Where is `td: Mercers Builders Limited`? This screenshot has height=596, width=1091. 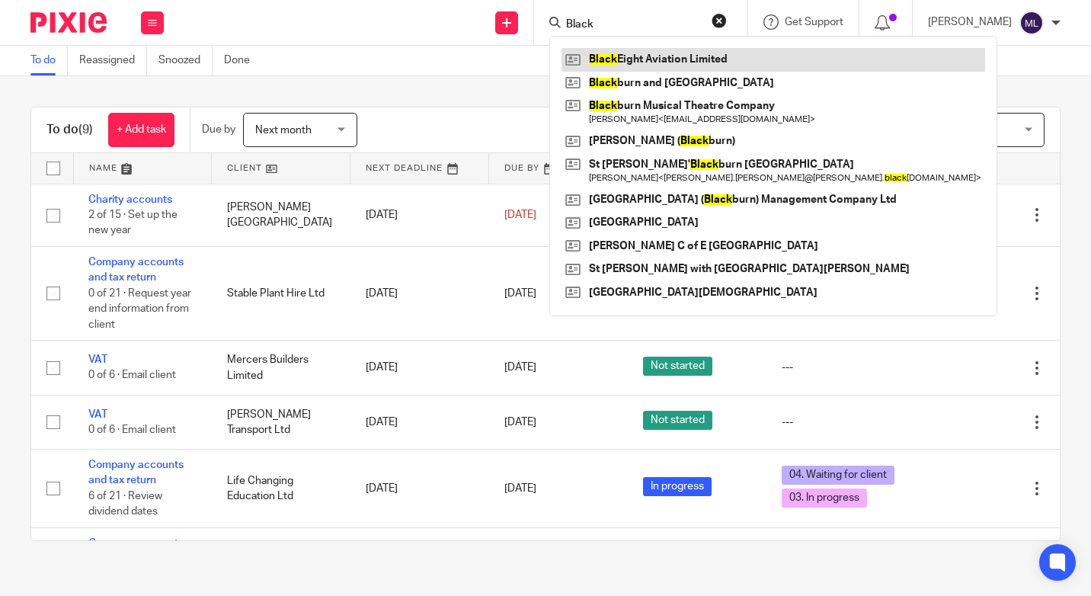
td: Mercers Builders Limited is located at coordinates (281, 367).